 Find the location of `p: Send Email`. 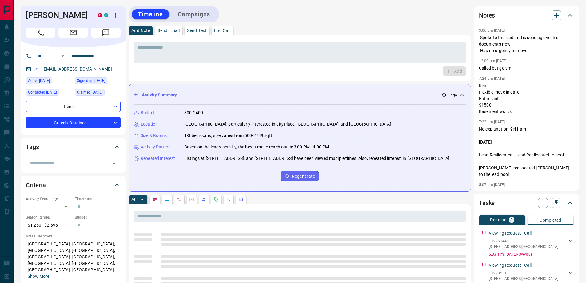

p: Send Email is located at coordinates (169, 30).